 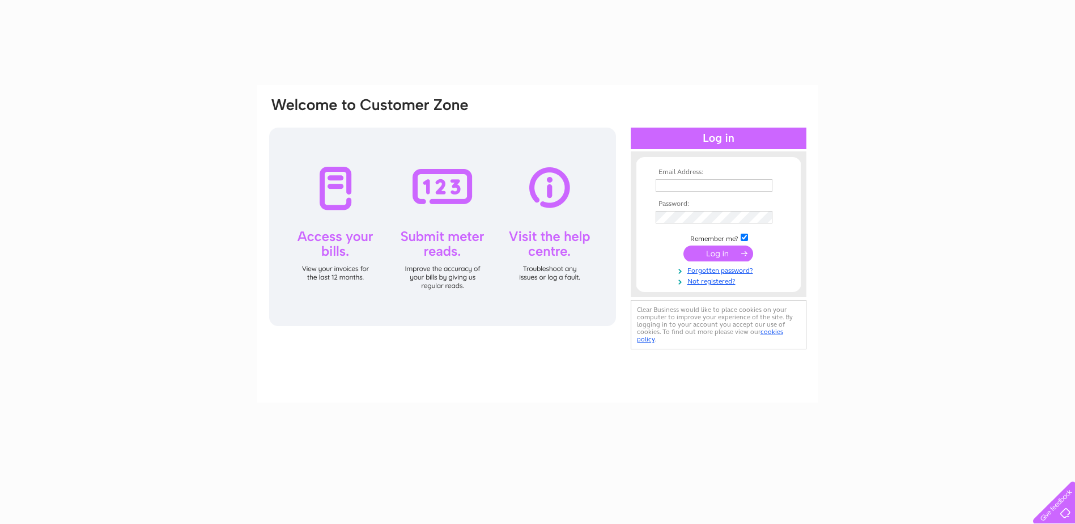 I want to click on th: Email Address:, so click(x=718, y=172).